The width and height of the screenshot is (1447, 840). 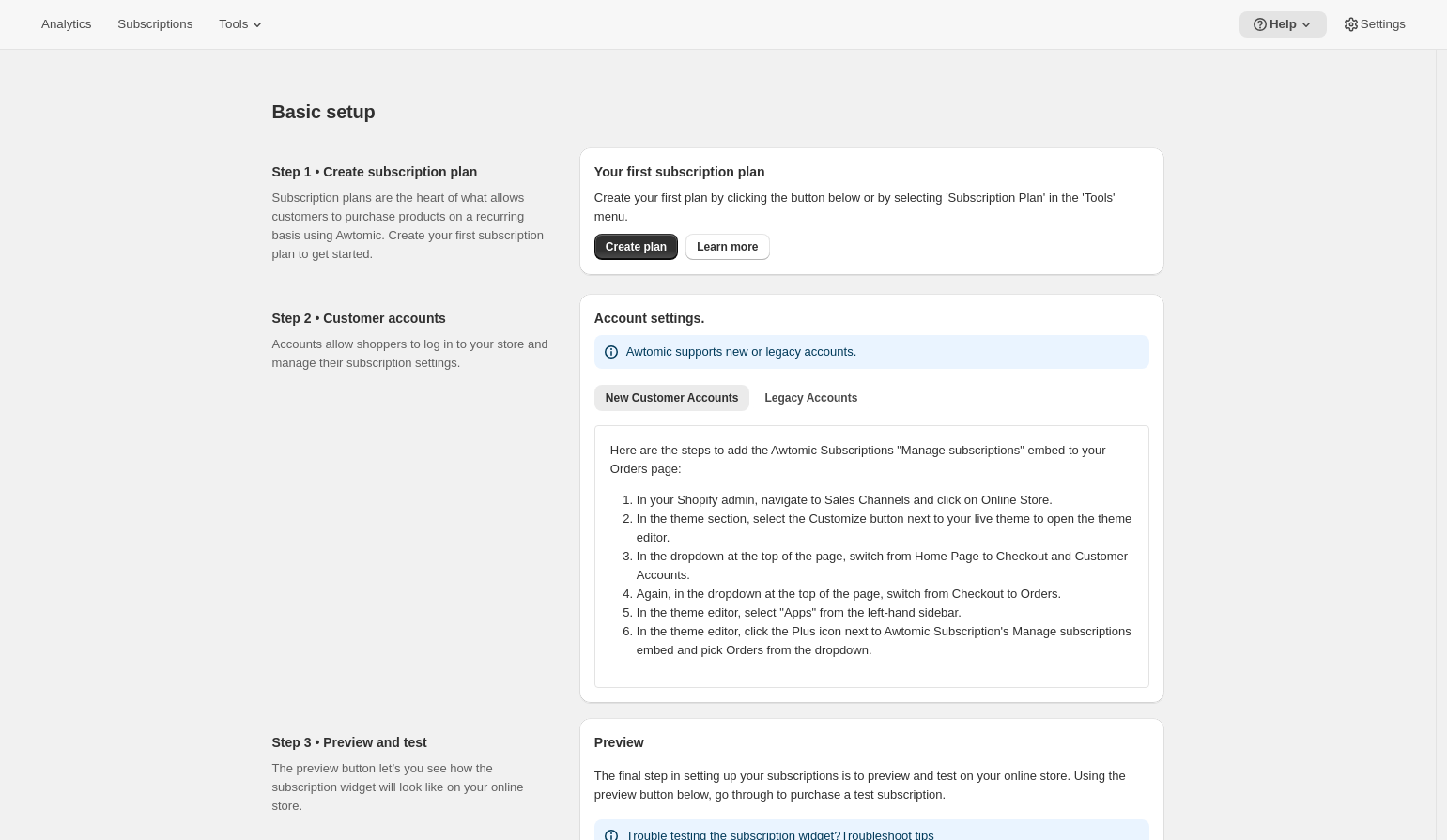 I want to click on a: Learn more, so click(x=727, y=247).